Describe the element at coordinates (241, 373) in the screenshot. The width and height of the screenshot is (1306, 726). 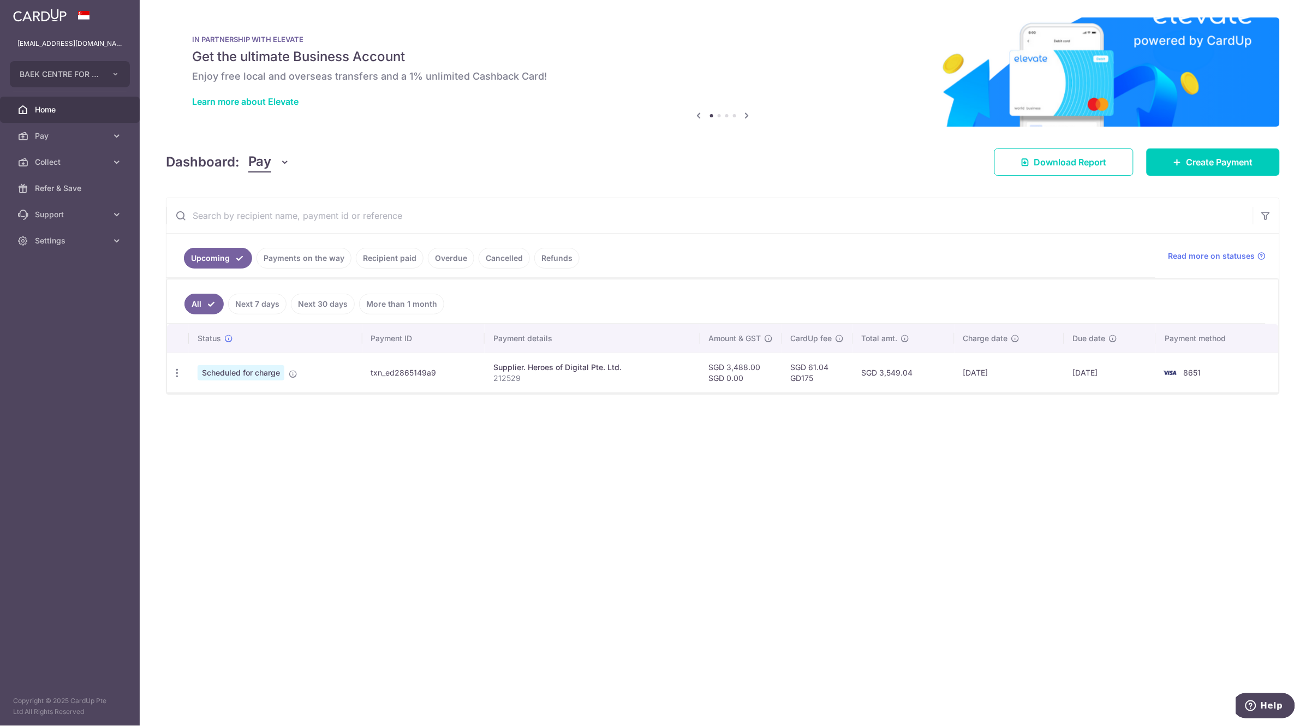
I see `span: Scheduled for charge` at that location.